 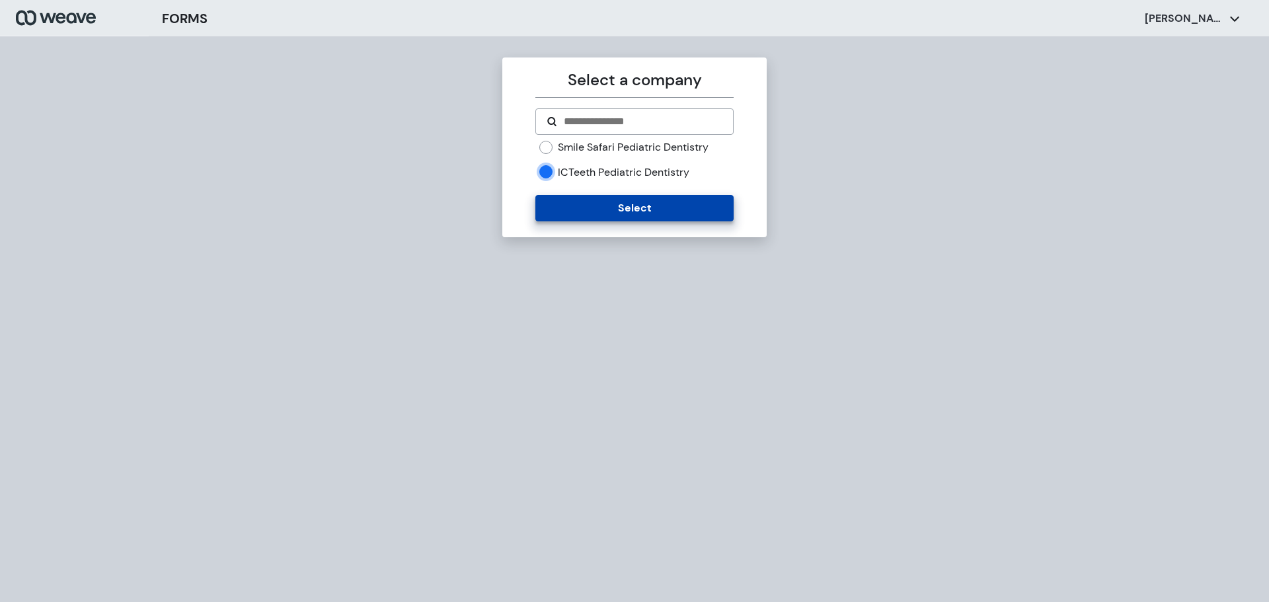 What do you see at coordinates (633, 147) in the screenshot?
I see `label: Smile Safari Pediatric Dentistry` at bounding box center [633, 147].